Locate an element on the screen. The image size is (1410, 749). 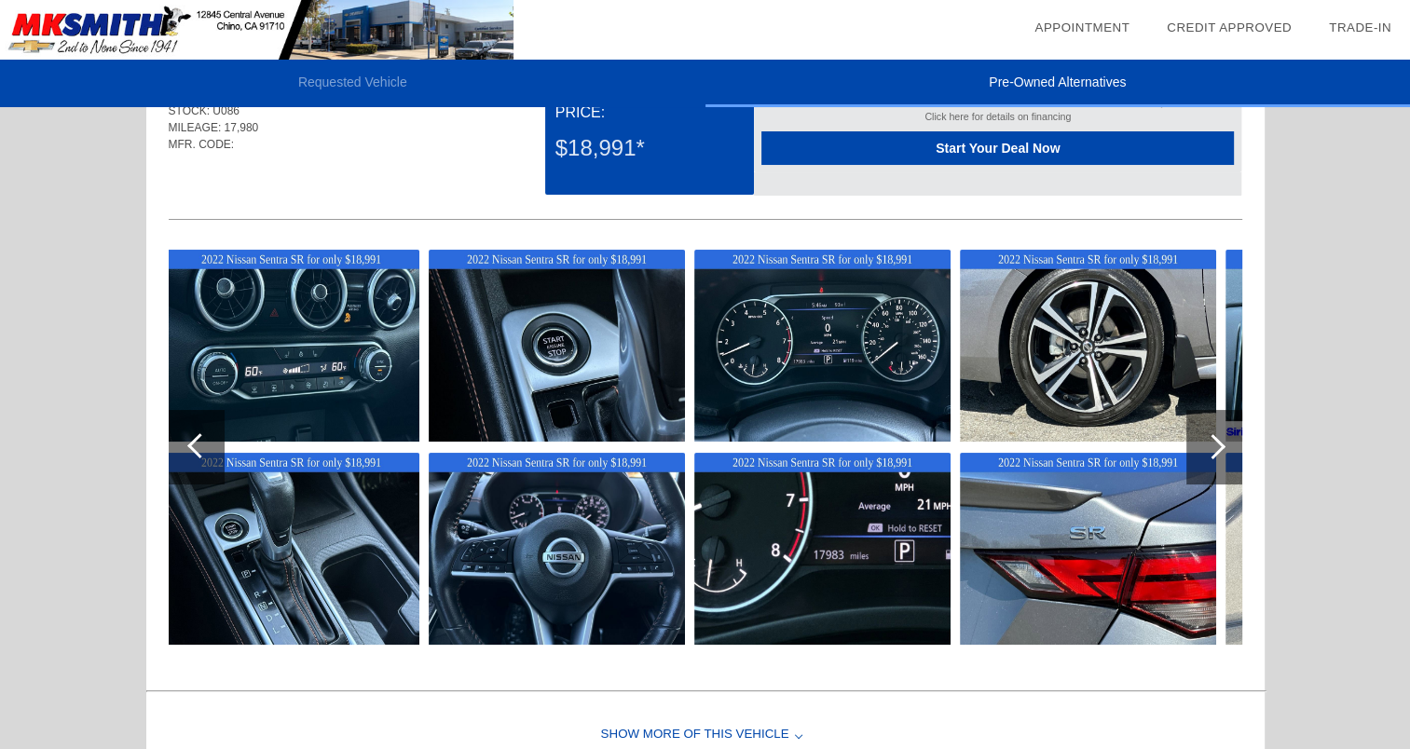
img: 92591aa4729bccc478fcd546edf7e083.jpg is located at coordinates (291, 346).